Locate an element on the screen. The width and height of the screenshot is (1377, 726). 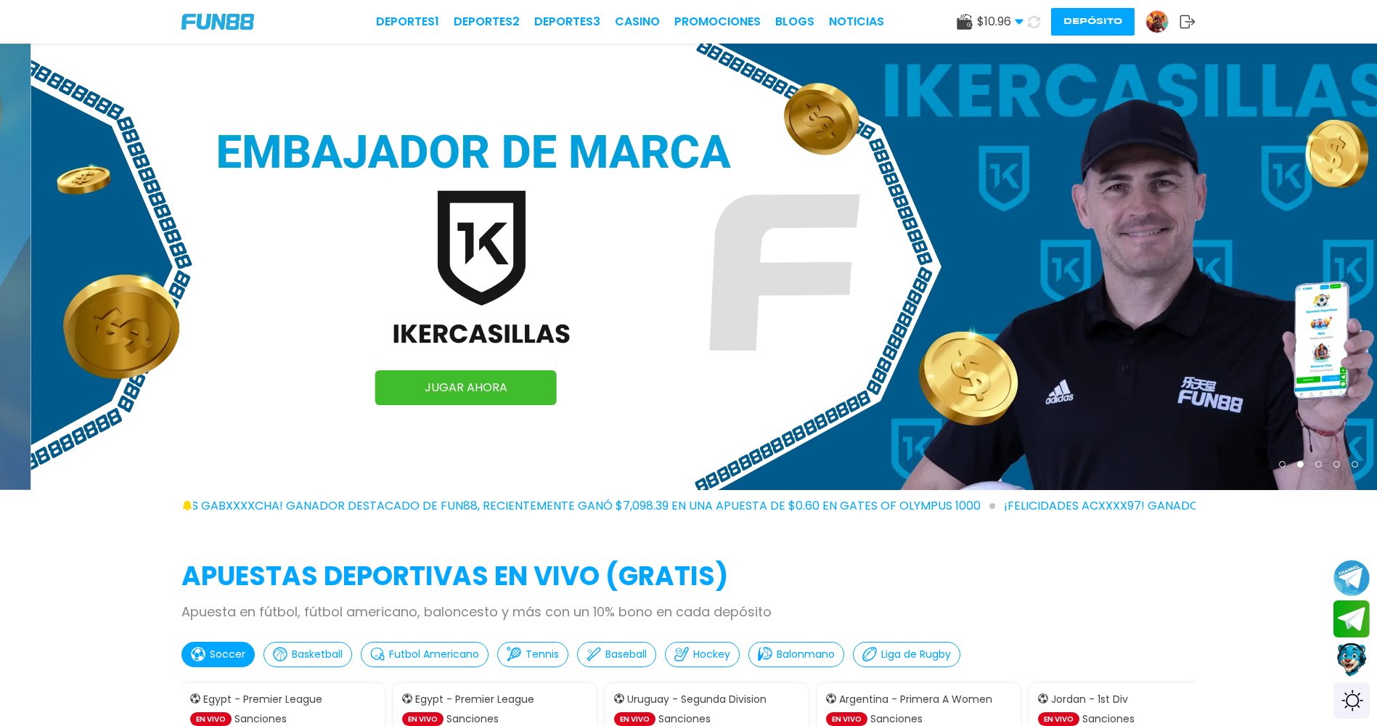
button: Tennis is located at coordinates (533, 654).